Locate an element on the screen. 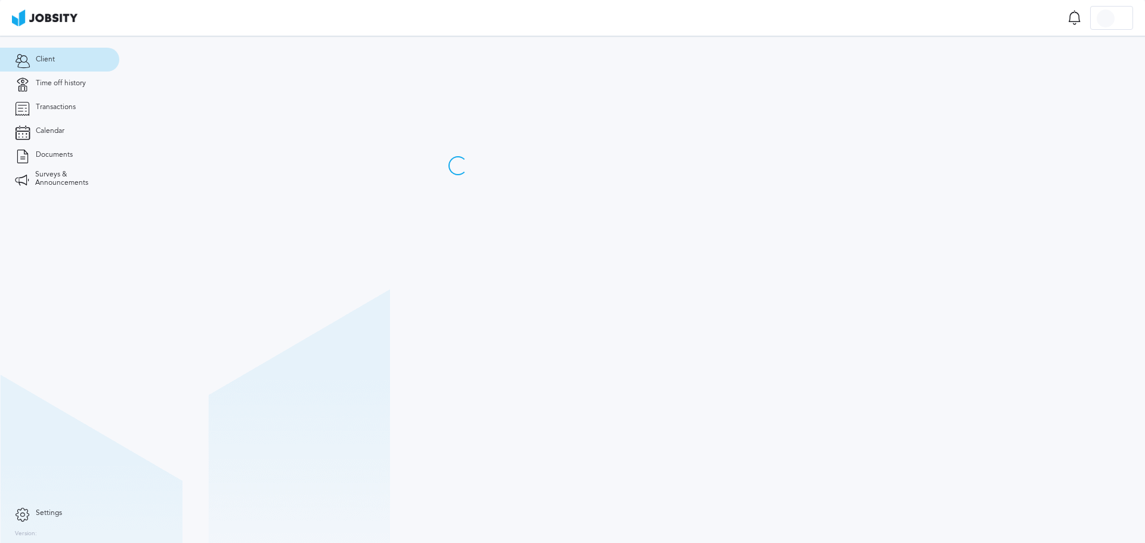 The width and height of the screenshot is (1145, 543). img: ab4bad089aa723f57921c736e9817d99.png is located at coordinates (45, 18).